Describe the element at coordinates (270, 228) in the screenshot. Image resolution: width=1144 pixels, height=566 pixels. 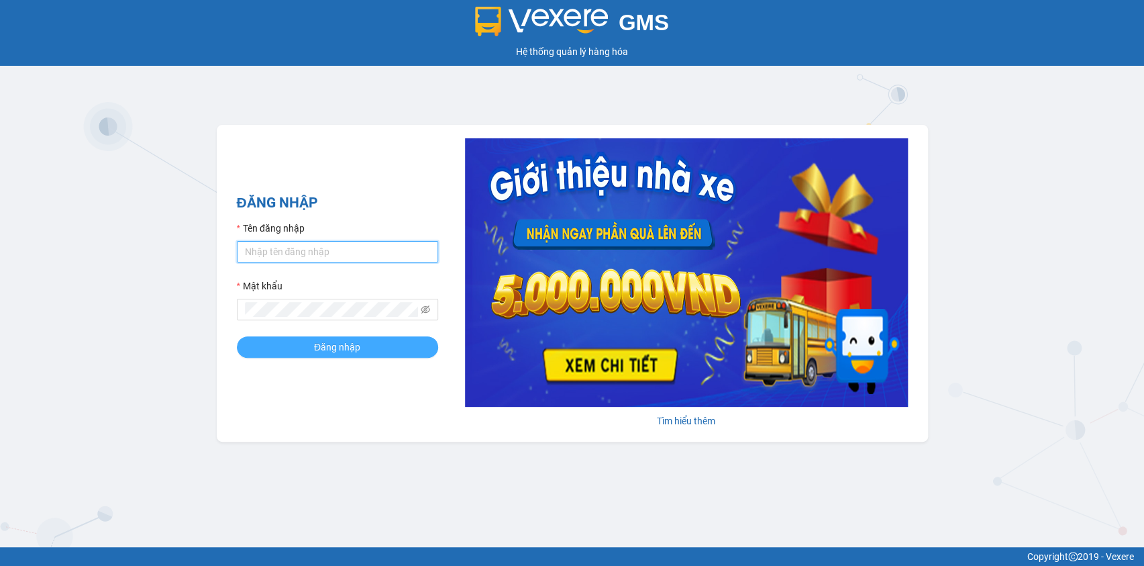
I see `label: Tên đăng nhập` at that location.